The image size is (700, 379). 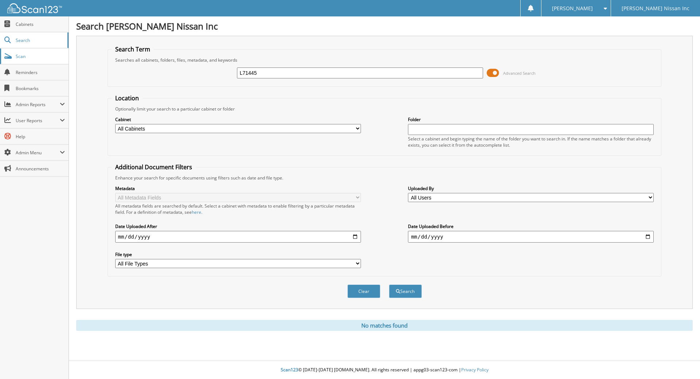 I want to click on div: No matches found, so click(x=384, y=325).